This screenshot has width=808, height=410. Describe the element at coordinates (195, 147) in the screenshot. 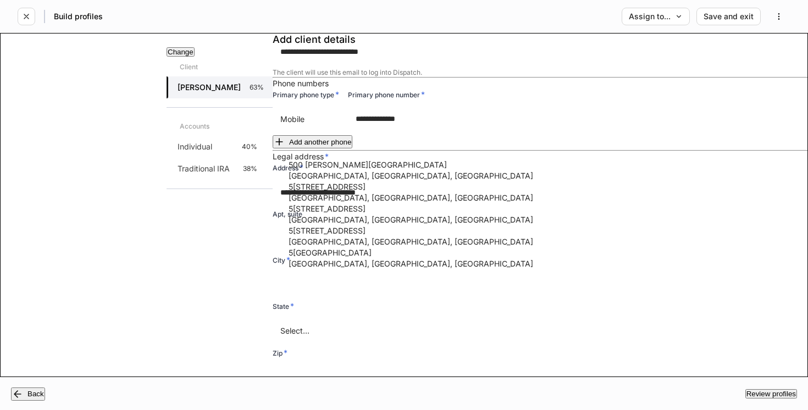

I see `p: Individual` at that location.